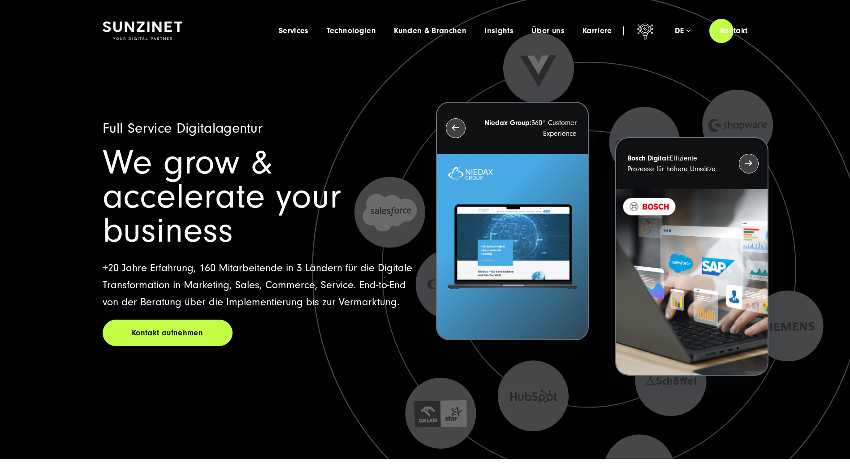 The image size is (850, 468). What do you see at coordinates (648, 158) in the screenshot?
I see `strong: Bosch Digital:` at bounding box center [648, 158].